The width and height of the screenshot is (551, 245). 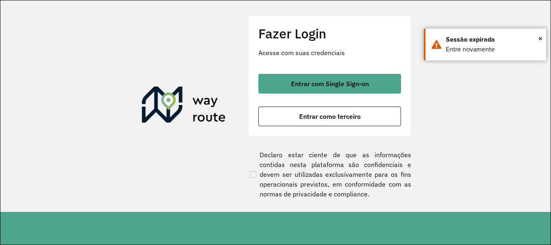 What do you see at coordinates (184, 106) in the screenshot?
I see `img: Roteirizador AmbevTech` at bounding box center [184, 106].